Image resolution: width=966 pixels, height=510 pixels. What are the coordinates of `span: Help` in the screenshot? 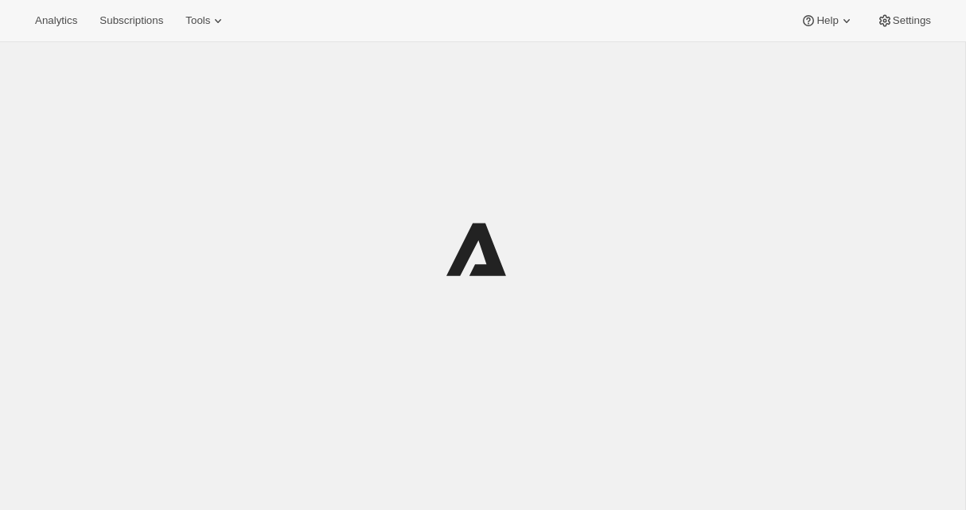 It's located at (827, 21).